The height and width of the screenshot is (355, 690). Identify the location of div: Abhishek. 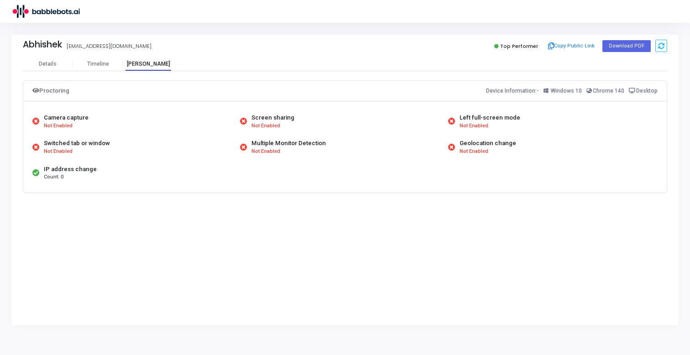
(42, 44).